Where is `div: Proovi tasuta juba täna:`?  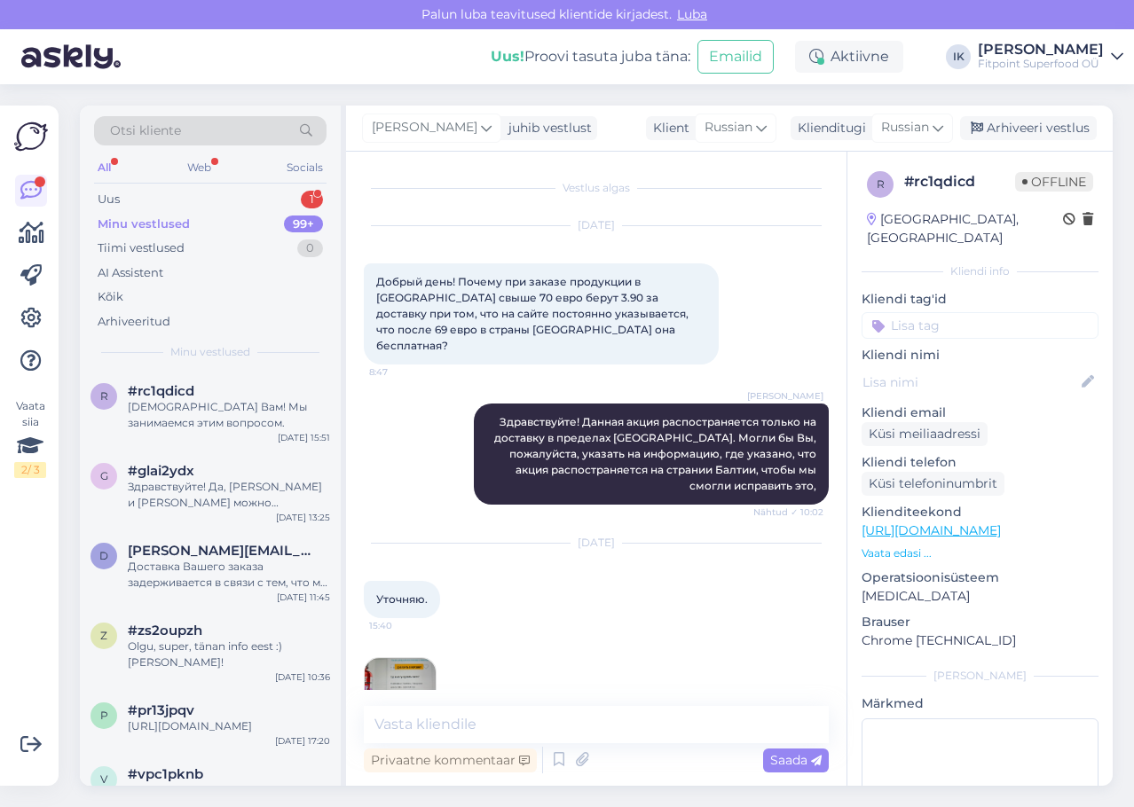 div: Proovi tasuta juba täna: is located at coordinates (590, 57).